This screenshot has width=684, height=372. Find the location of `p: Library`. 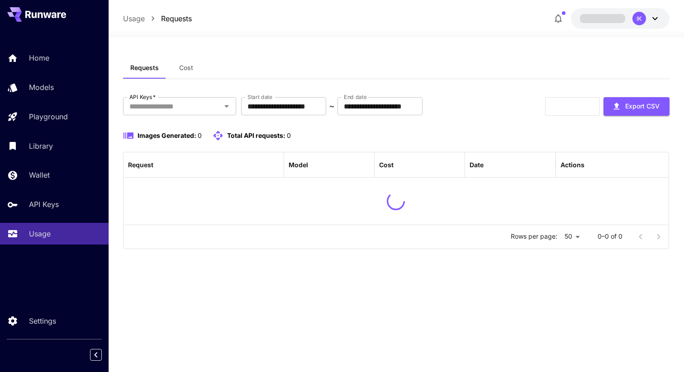

p: Library is located at coordinates (41, 146).